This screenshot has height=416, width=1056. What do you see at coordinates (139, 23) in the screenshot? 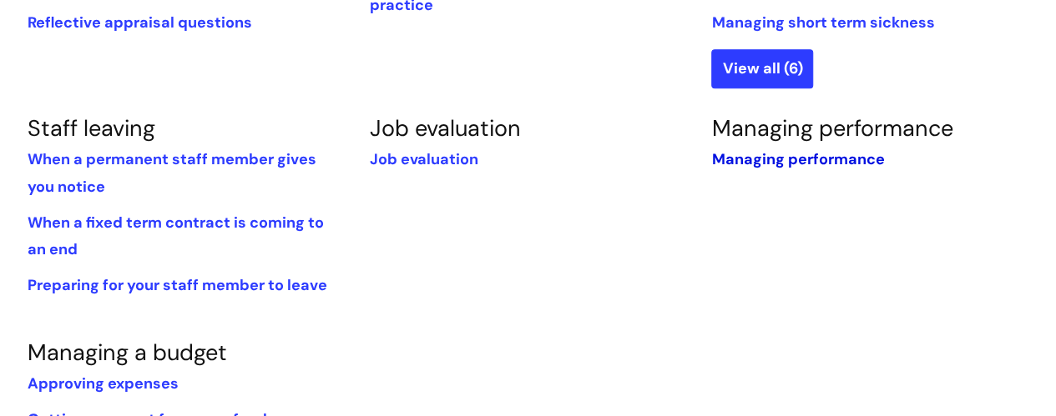
I see `a: Reflective appraisal questions` at bounding box center [139, 23].